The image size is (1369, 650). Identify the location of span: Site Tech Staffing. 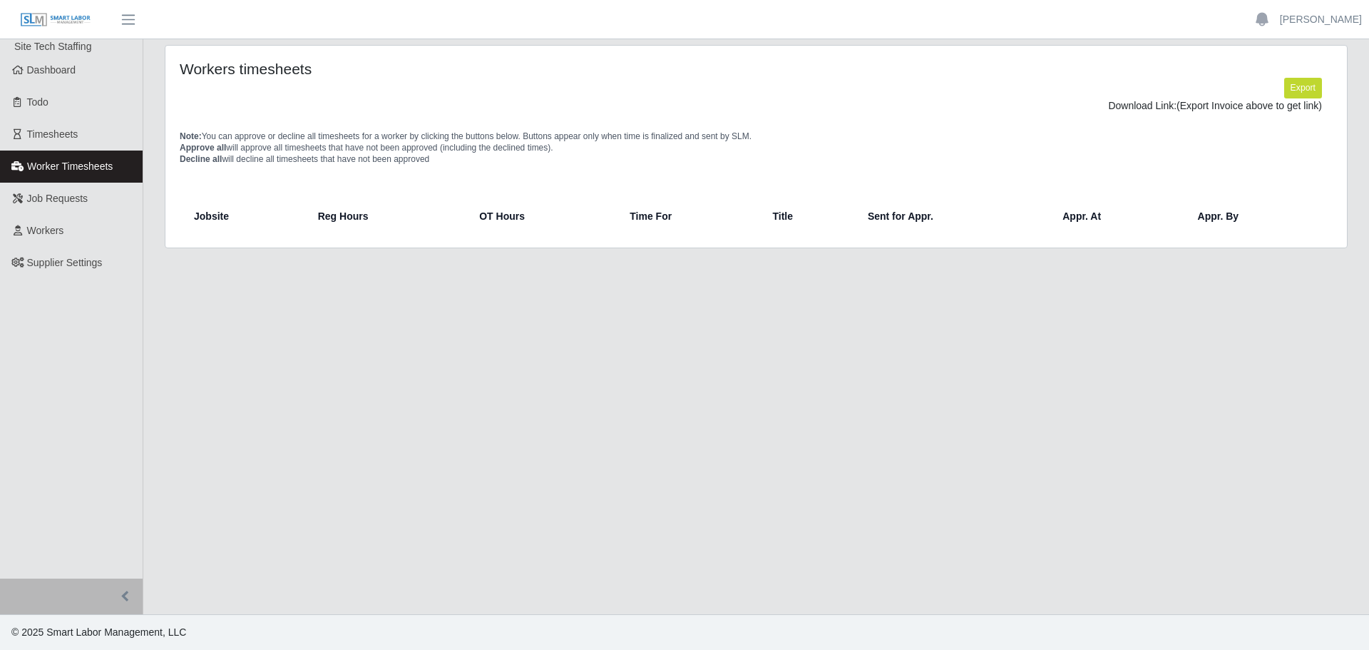
(53, 46).